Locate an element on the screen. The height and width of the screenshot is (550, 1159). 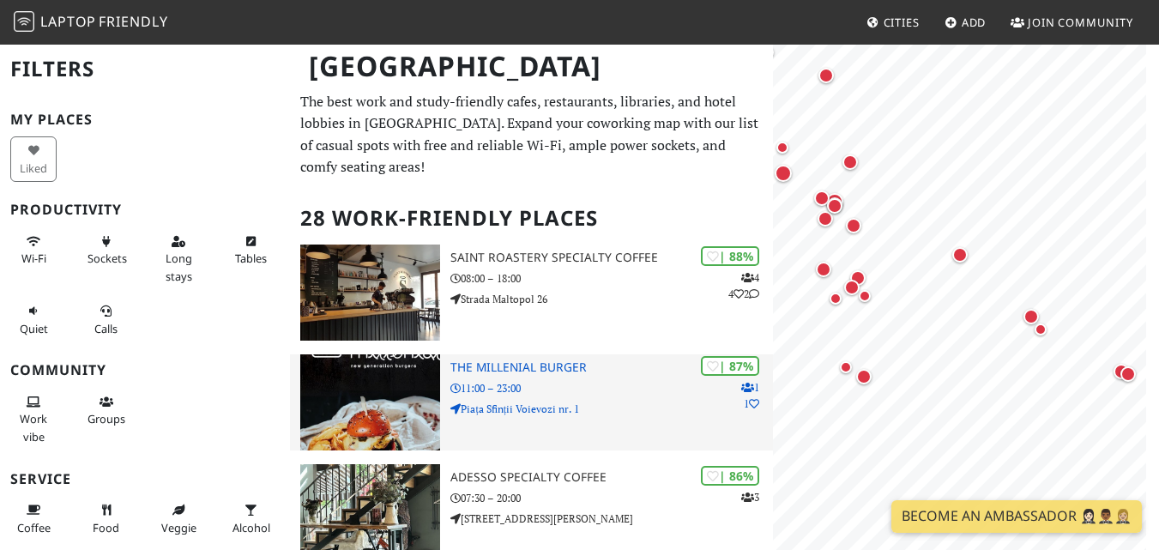
a: Add is located at coordinates (965, 22).